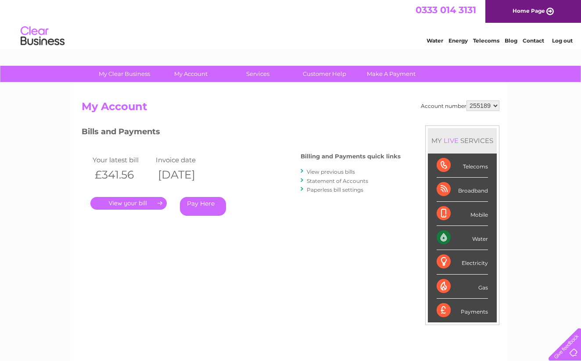 The height and width of the screenshot is (361, 581). I want to click on div: Gas, so click(462, 287).